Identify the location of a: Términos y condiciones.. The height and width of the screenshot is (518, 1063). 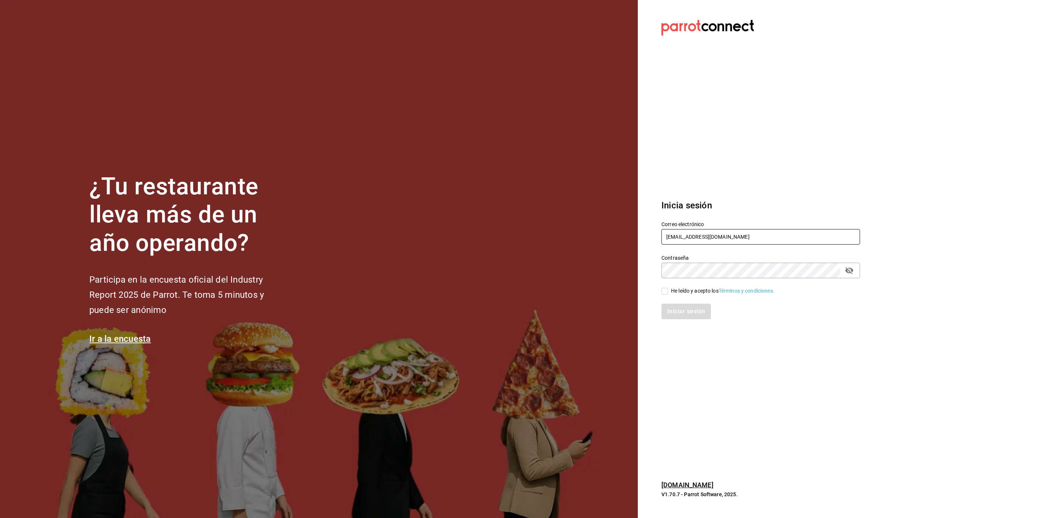
(747, 291).